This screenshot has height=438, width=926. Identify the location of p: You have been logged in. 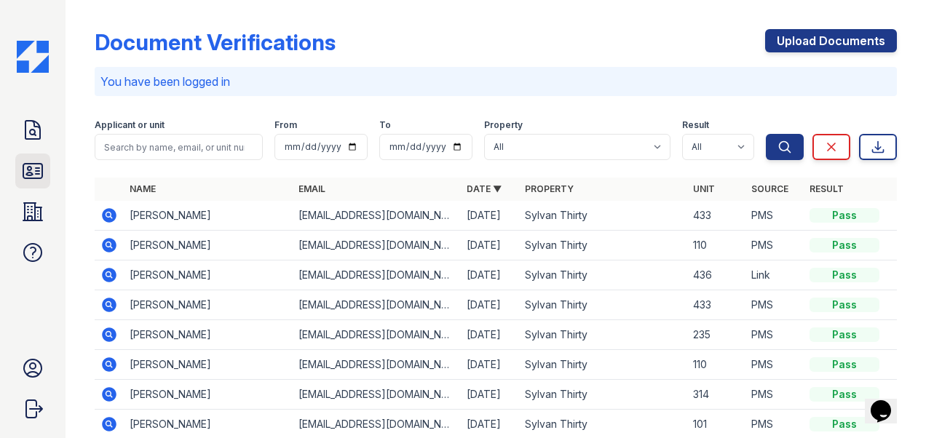
(496, 82).